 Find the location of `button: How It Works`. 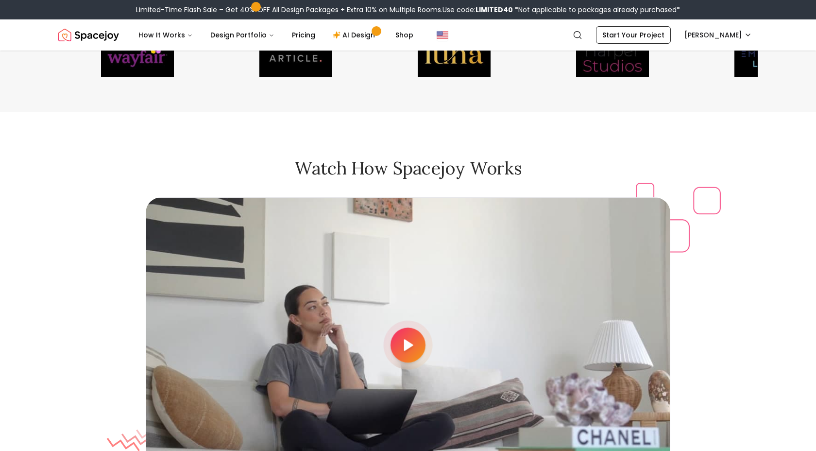

button: How It Works is located at coordinates (166, 35).